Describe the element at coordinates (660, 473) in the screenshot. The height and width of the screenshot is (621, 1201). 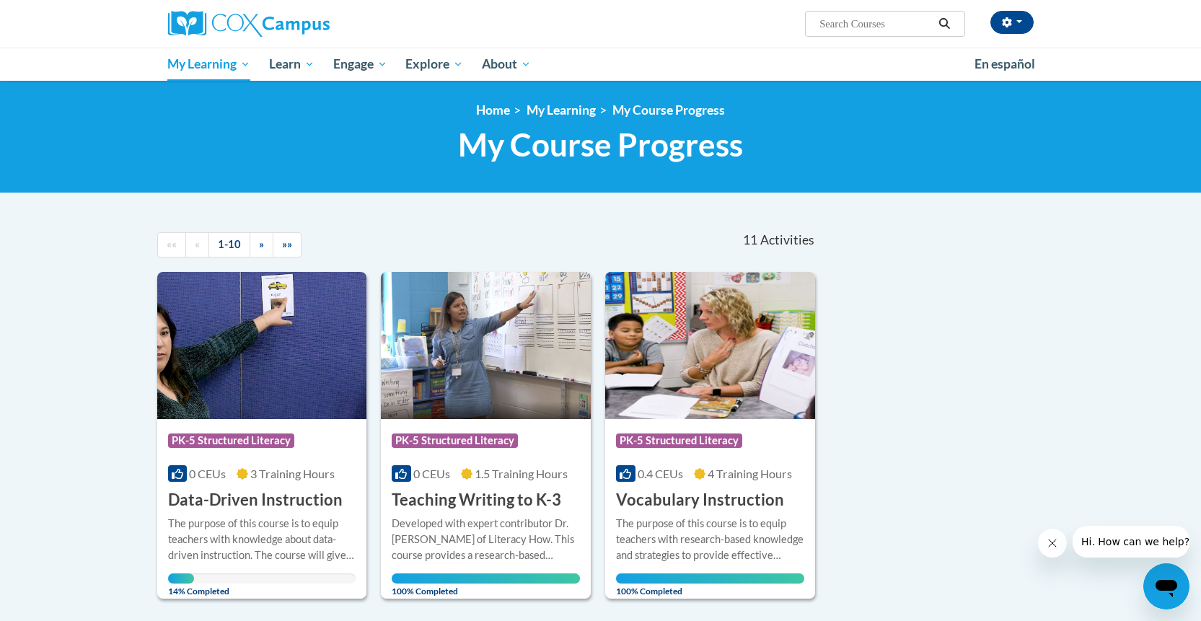
I see `span: 0.4 CEUs` at that location.